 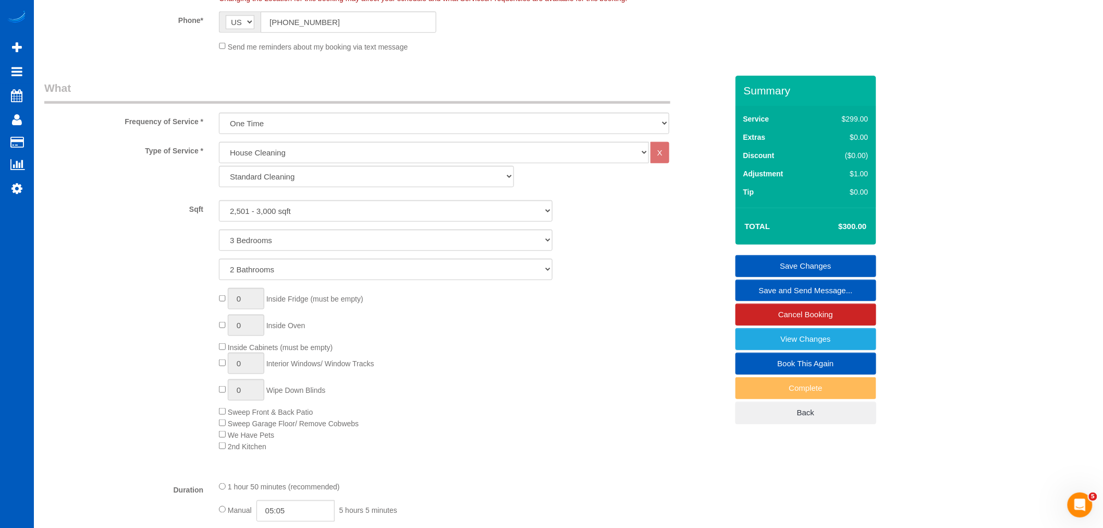 I want to click on a: Book This Again, so click(x=806, y=363).